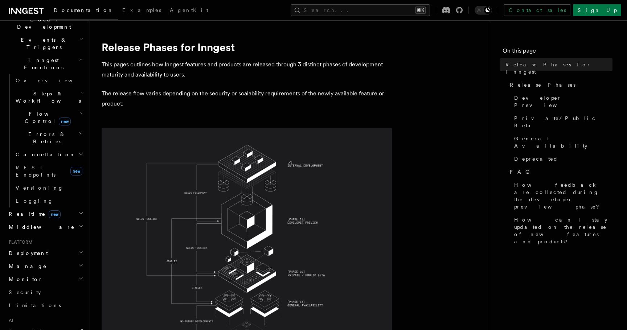 The image size is (627, 330). Describe the element at coordinates (536, 159) in the screenshot. I see `span: Deprecated` at that location.